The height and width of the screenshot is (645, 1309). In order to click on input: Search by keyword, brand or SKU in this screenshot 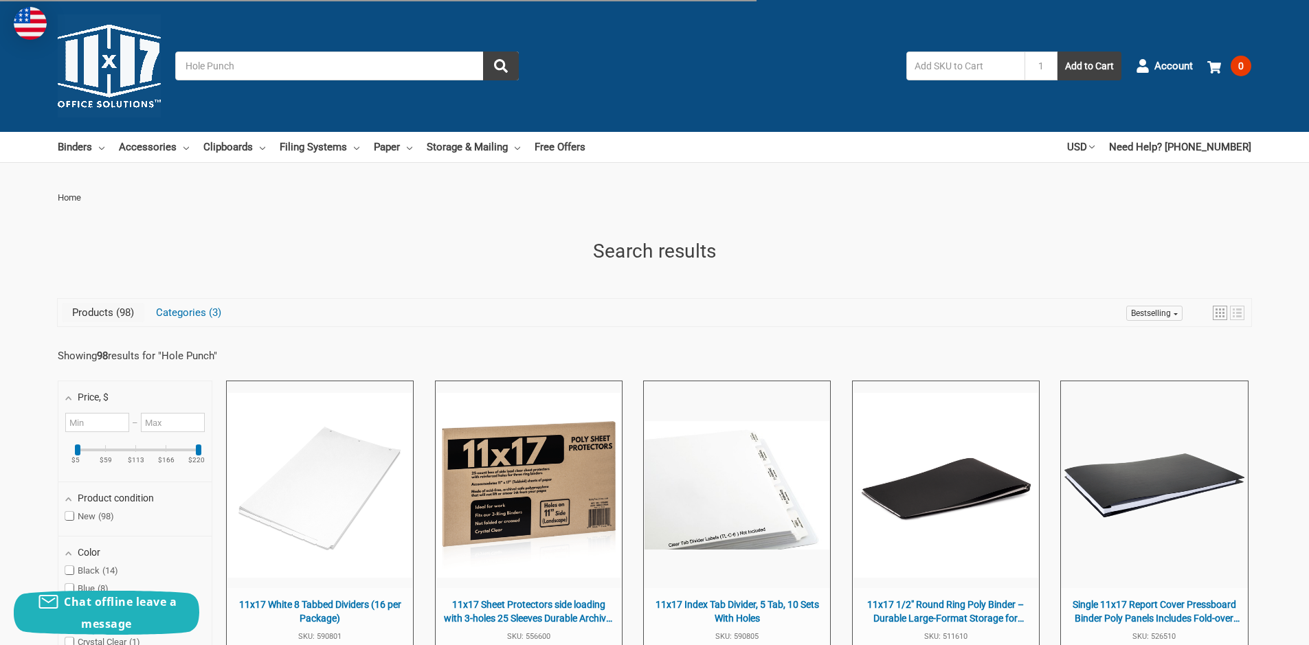, I will do `click(347, 66)`.